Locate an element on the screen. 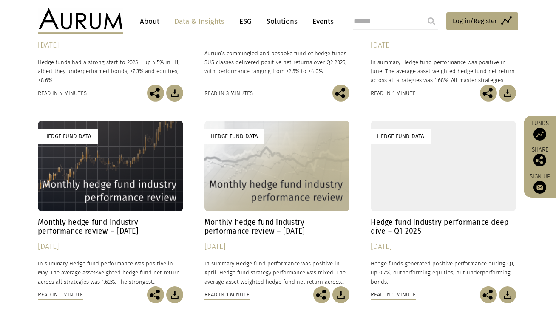  a: Data & Insights is located at coordinates (199, 21).